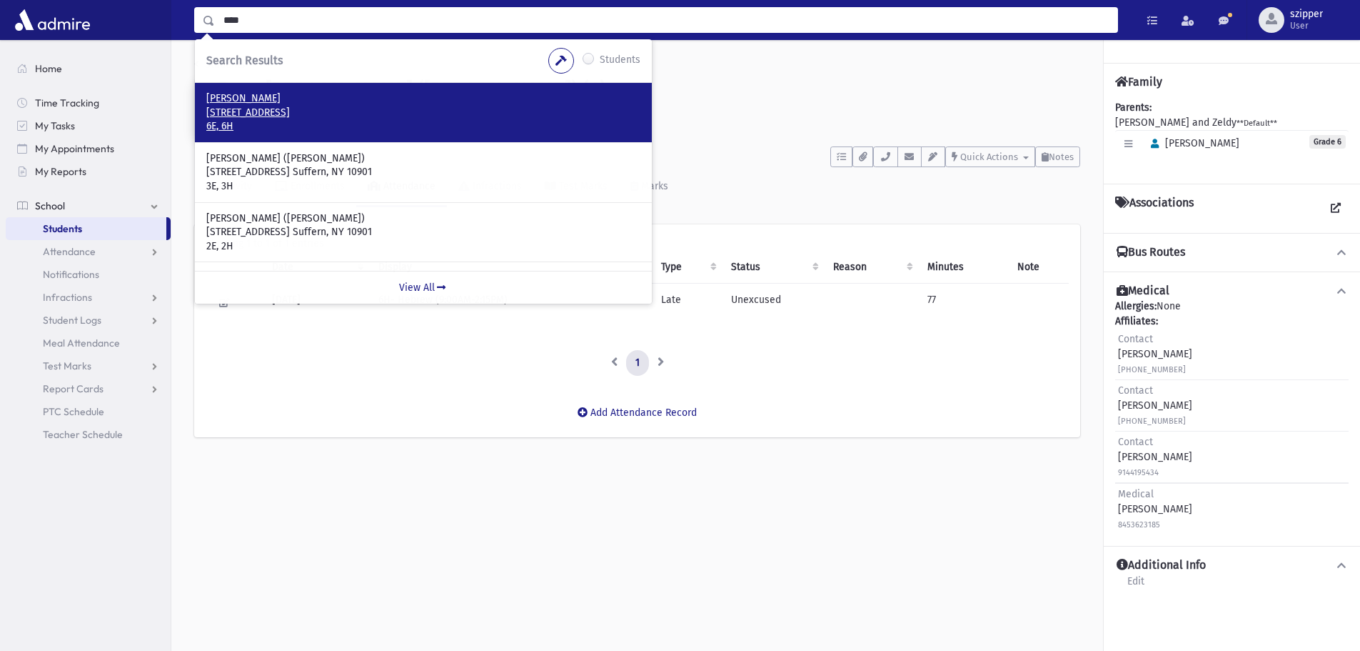  What do you see at coordinates (666, 20) in the screenshot?
I see `input: Search` at bounding box center [666, 20].